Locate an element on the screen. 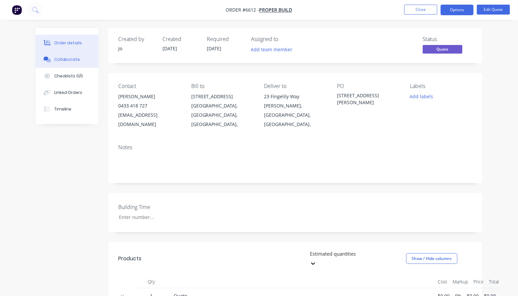  div: 23 Fingelily Way is located at coordinates (295, 96).